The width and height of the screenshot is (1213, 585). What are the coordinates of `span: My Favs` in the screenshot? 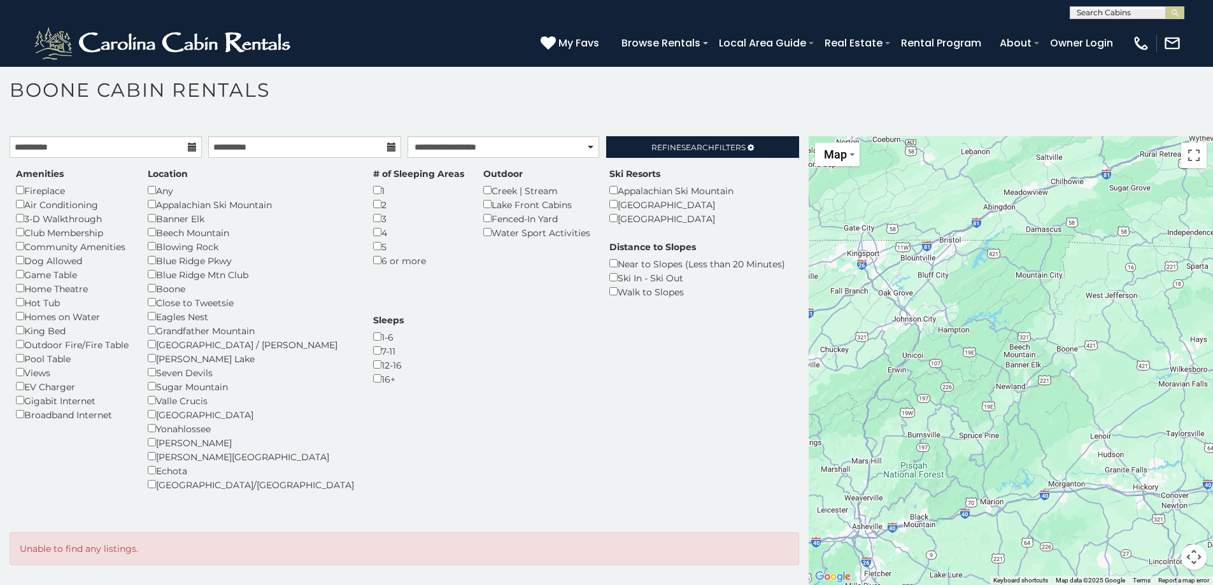 It's located at (579, 43).